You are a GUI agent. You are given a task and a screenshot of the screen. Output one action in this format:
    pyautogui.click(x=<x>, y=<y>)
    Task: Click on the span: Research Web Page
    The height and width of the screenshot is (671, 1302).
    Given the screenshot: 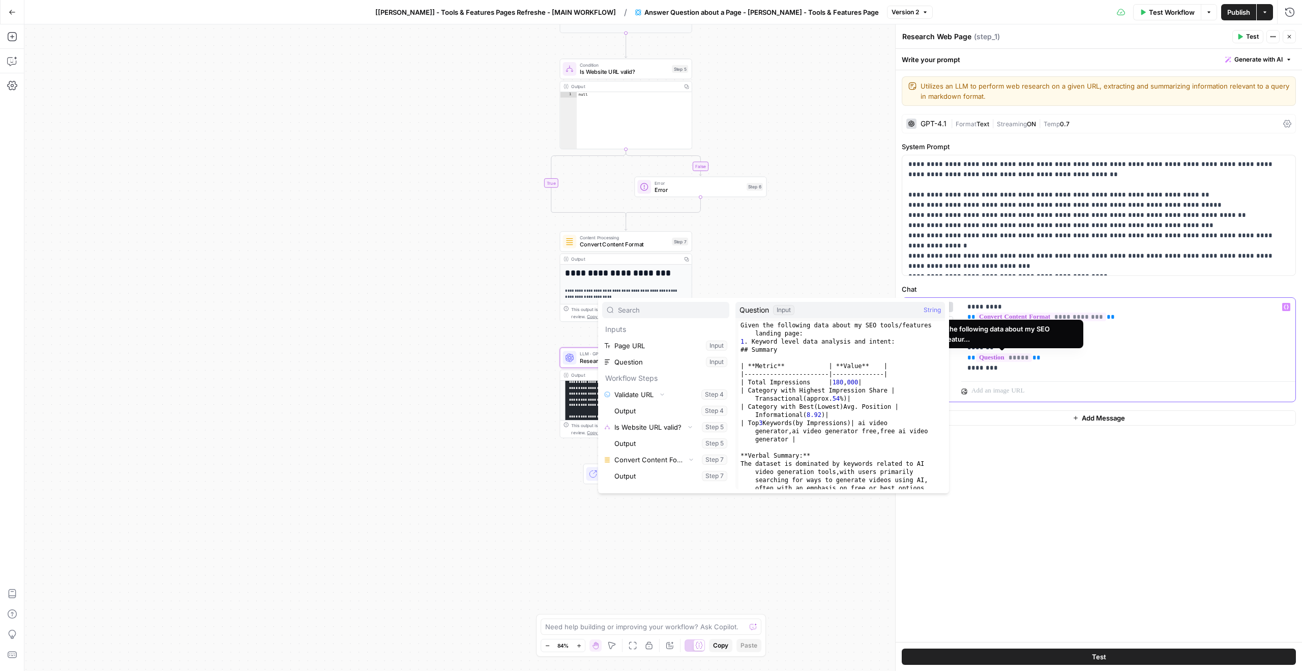 What is the action you would take?
    pyautogui.click(x=625, y=360)
    